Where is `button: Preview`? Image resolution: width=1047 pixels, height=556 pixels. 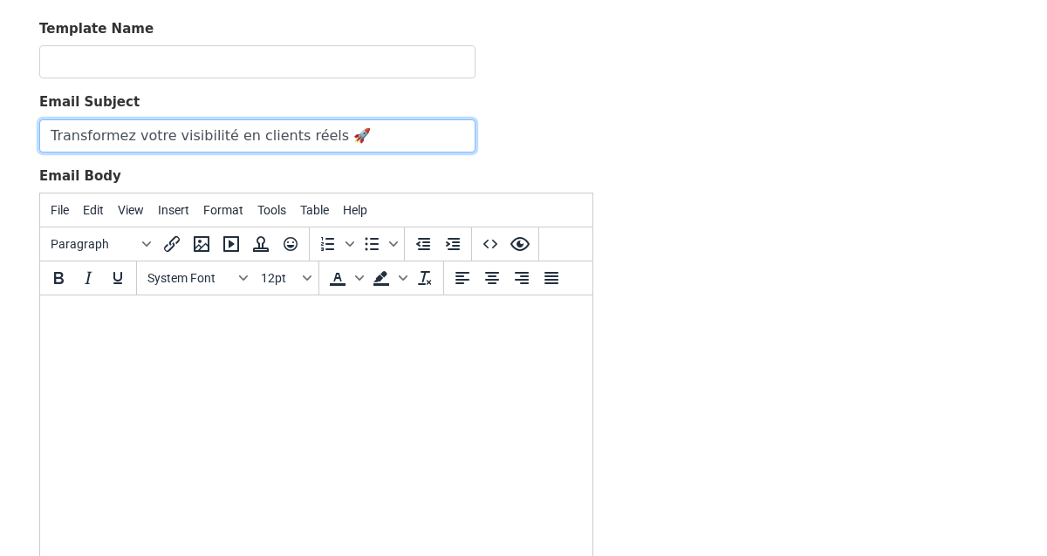
button: Preview is located at coordinates (520, 244).